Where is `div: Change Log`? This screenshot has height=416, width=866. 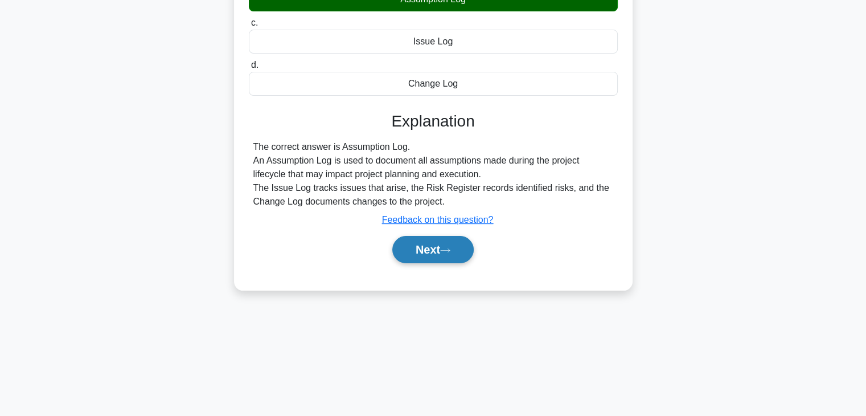 div: Change Log is located at coordinates (433, 84).